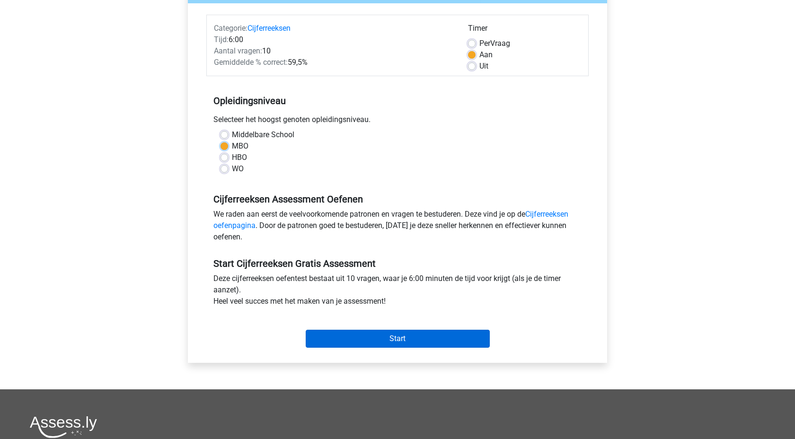  What do you see at coordinates (263, 135) in the screenshot?
I see `label: Middelbare School` at bounding box center [263, 135].